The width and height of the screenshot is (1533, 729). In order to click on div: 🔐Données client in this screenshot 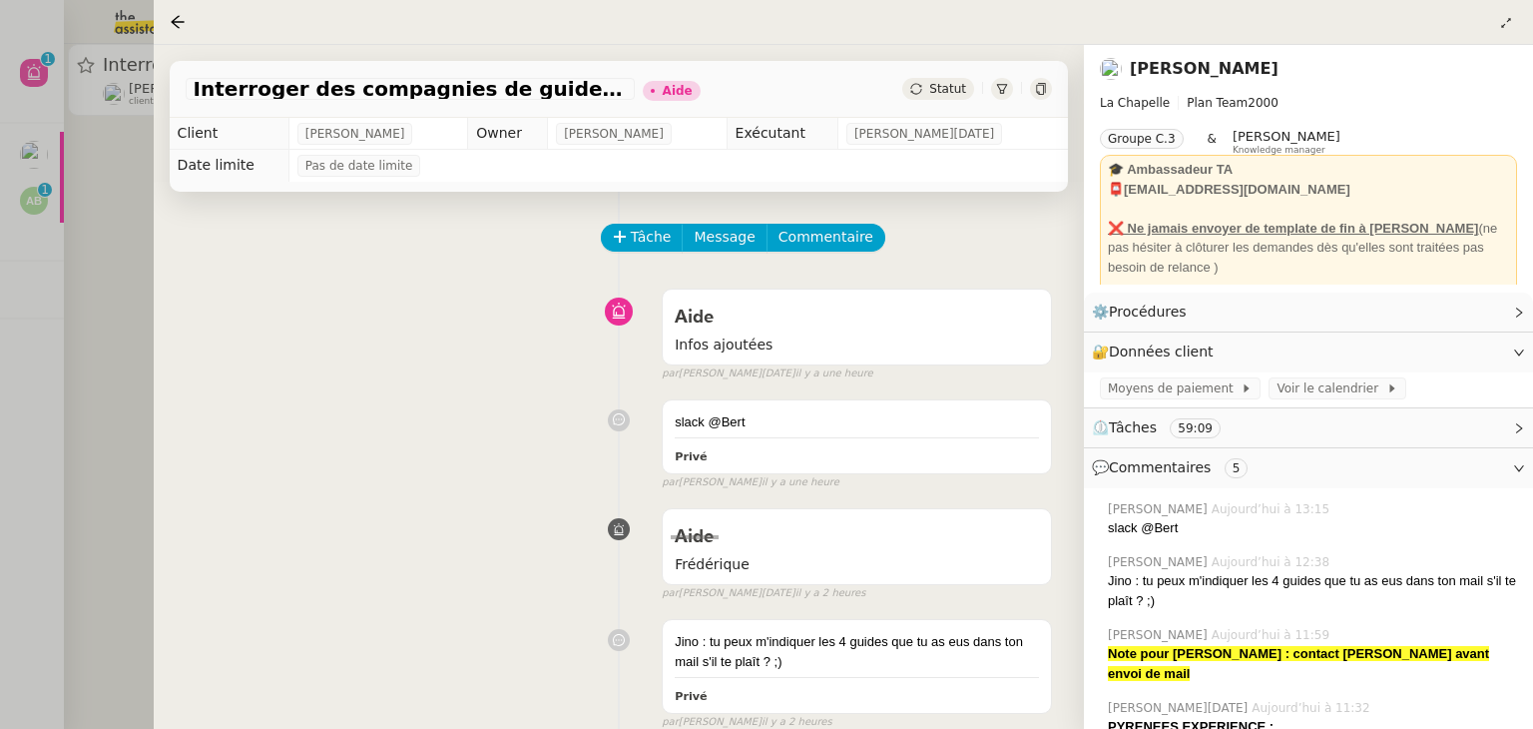, I will do `click(1309, 351)`.